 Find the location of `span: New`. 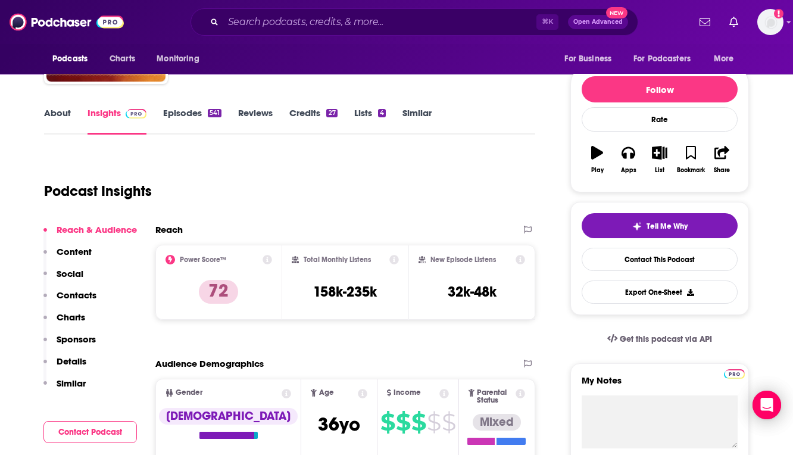

span: New is located at coordinates (617, 12).